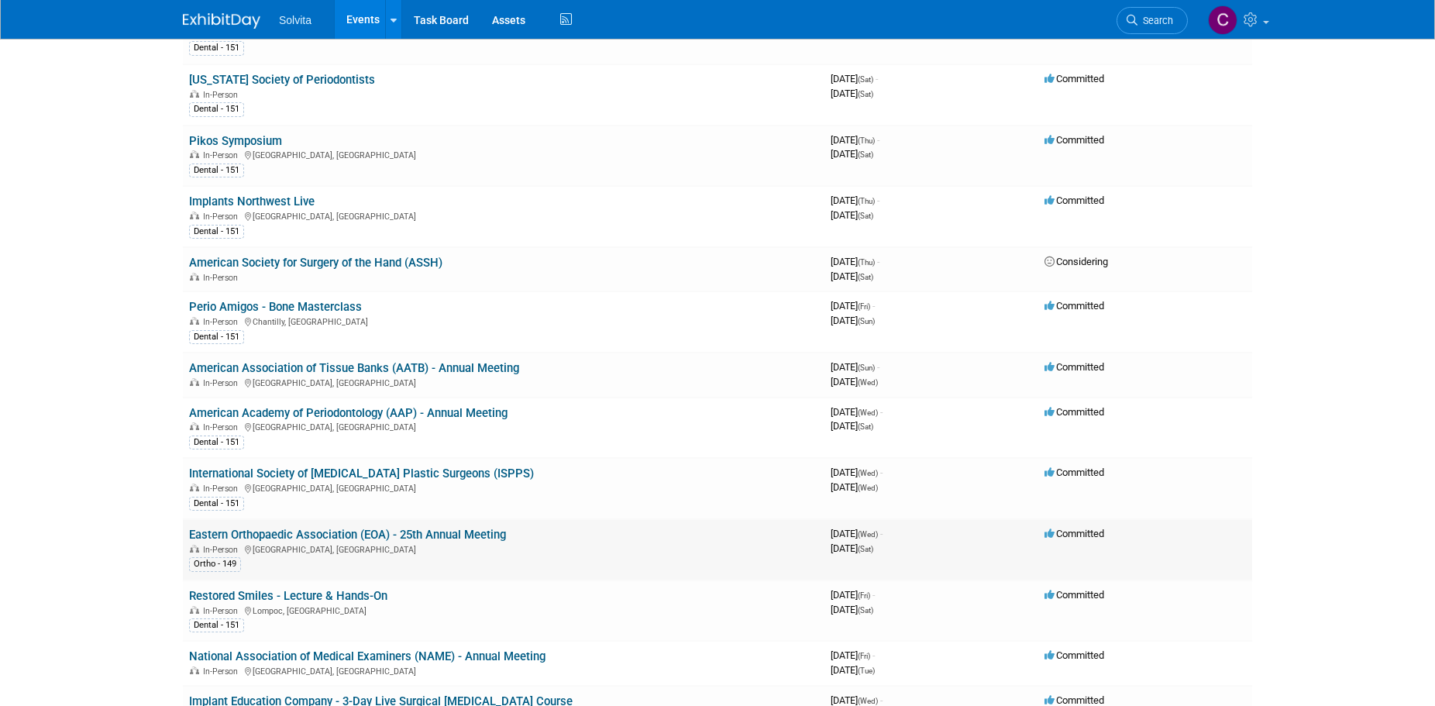 The width and height of the screenshot is (1435, 706). I want to click on a: American Academy of Periodontology (AAP) - Annual Meeting, so click(348, 413).